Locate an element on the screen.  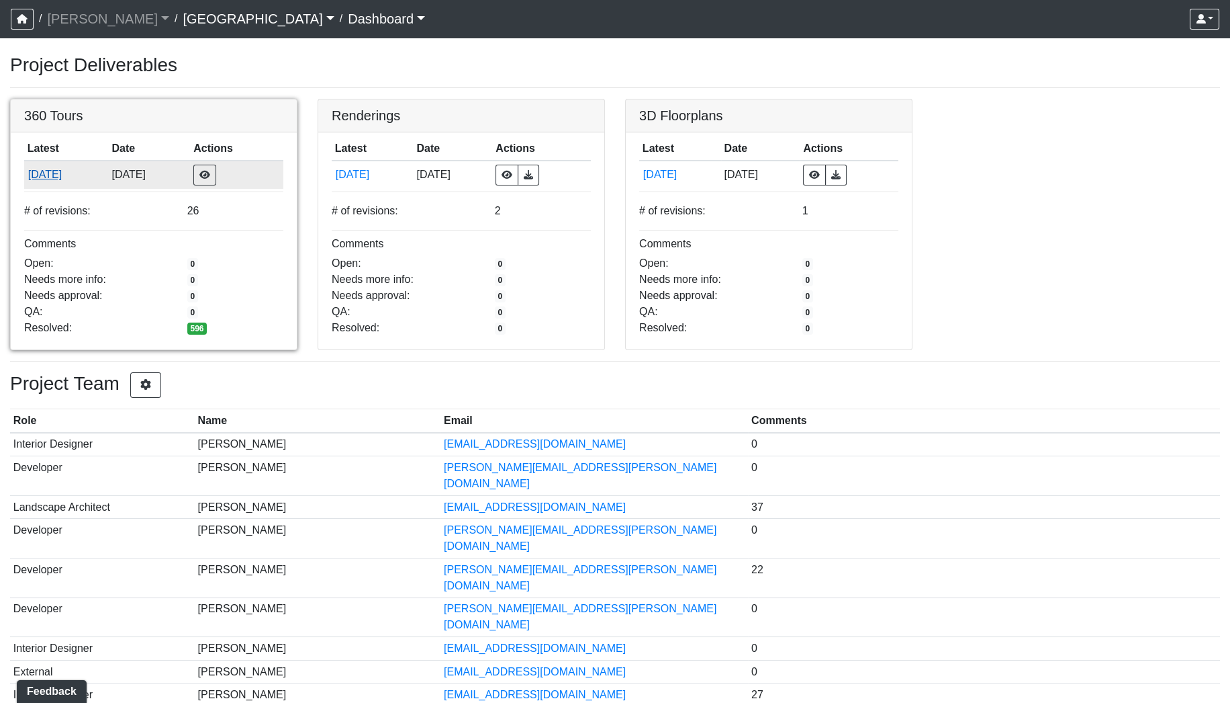
td: 37 is located at coordinates (984, 506).